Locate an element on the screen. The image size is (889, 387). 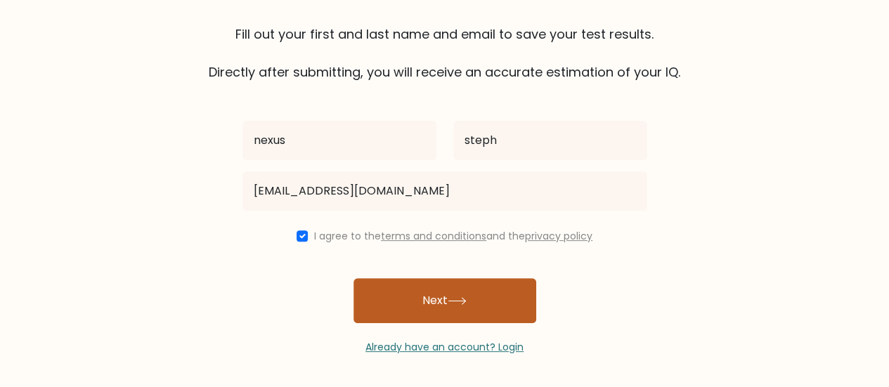
div: Fill out your first and last name and email to save your test results. Directly after submitting,... is located at coordinates (445, 53).